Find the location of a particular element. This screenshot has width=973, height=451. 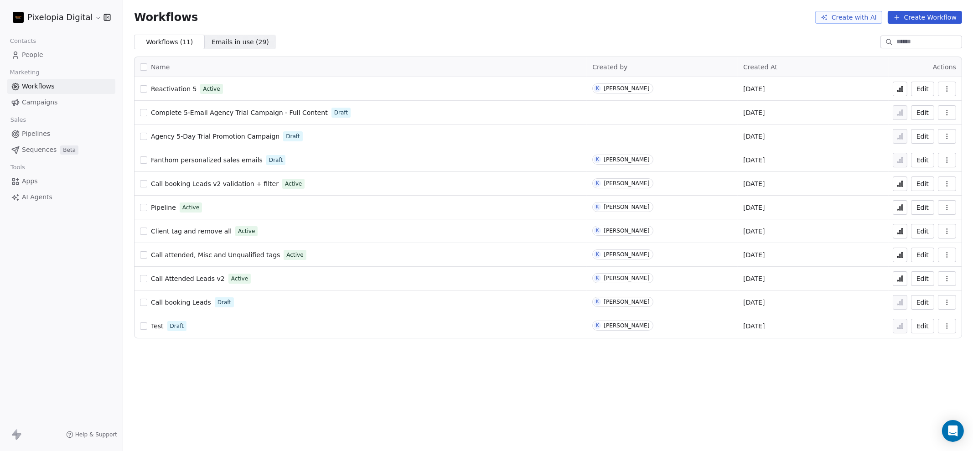

span: Call booking Leads v2 validation + filter is located at coordinates (215, 184).